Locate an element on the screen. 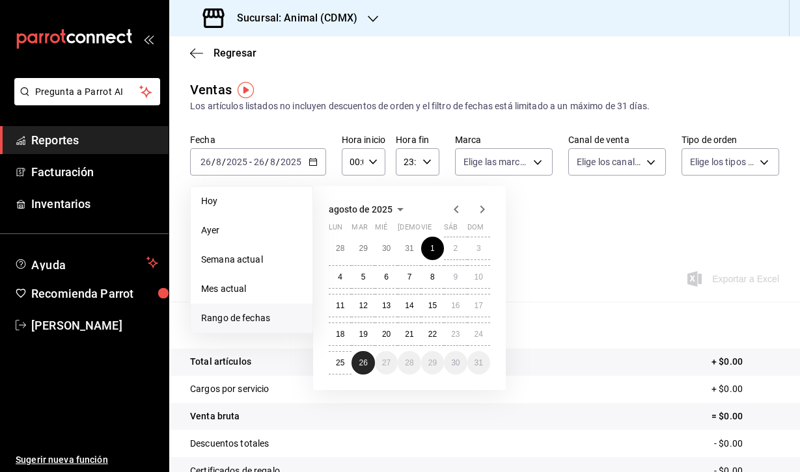 The image size is (800, 472). button: 25 de agosto de 2025 is located at coordinates (340, 363).